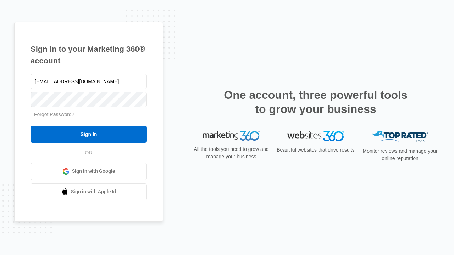 This screenshot has height=255, width=454. Describe the element at coordinates (89, 82) in the screenshot. I see `input: Email` at that location.